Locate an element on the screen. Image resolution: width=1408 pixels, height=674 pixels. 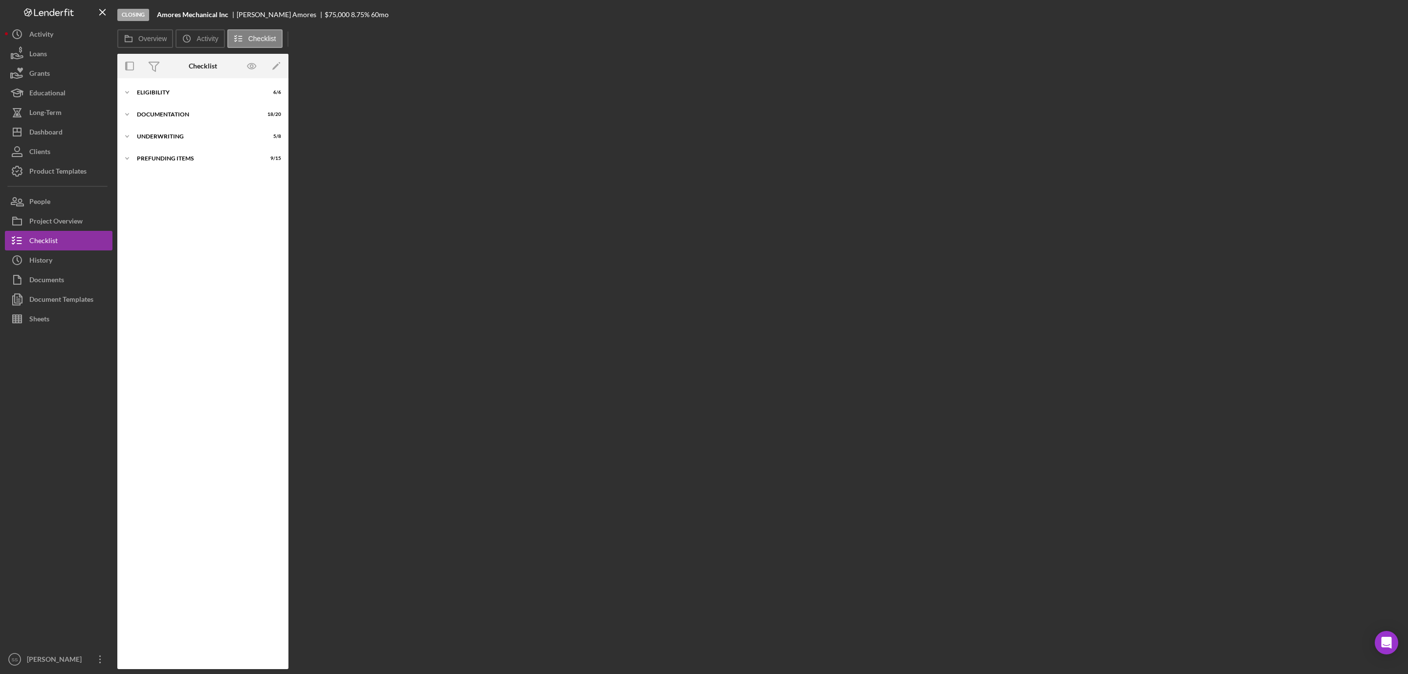
div: 8.75 % is located at coordinates (360, 15).